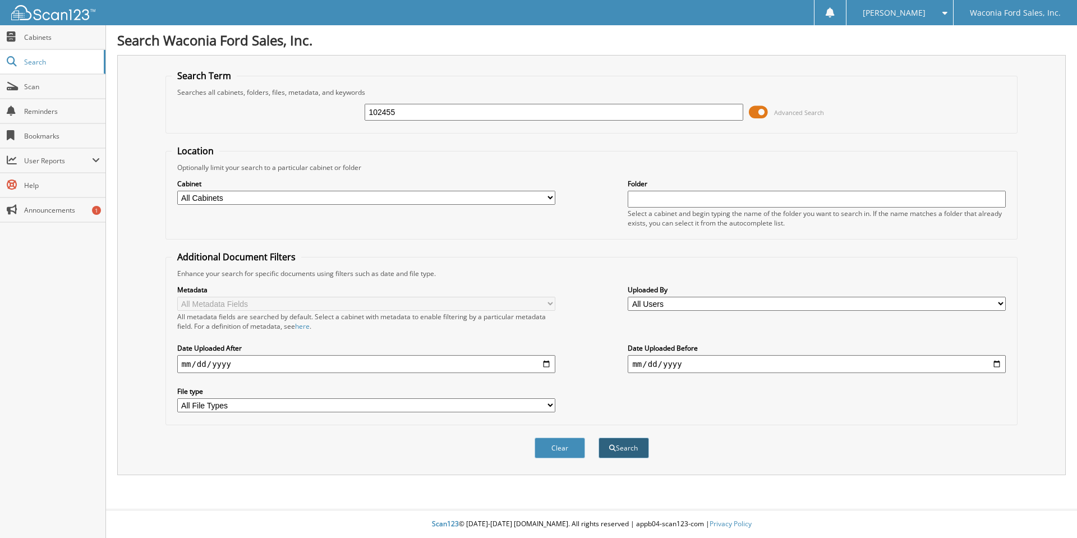 Image resolution: width=1077 pixels, height=538 pixels. I want to click on label: File type, so click(366, 391).